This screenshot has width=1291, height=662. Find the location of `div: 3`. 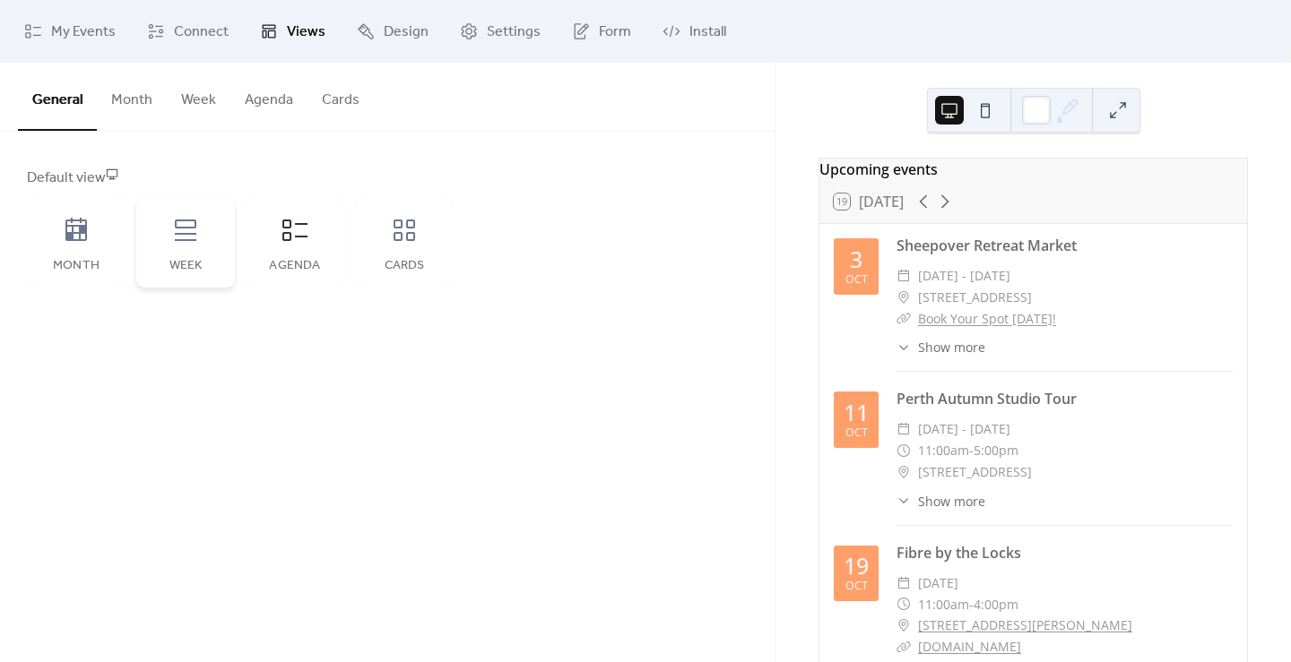

div: 3 is located at coordinates (856, 259).